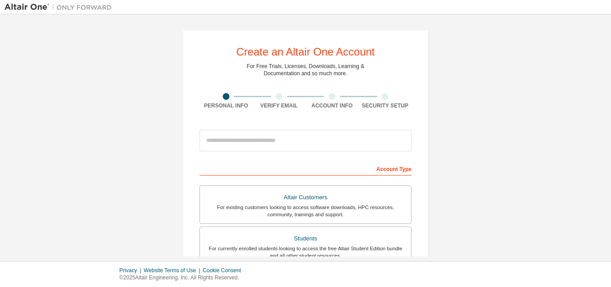  Describe the element at coordinates (306, 70) in the screenshot. I see `div: For Free Trials, Licenses, Downloads, Learning & Documentation and so much more.` at that location.